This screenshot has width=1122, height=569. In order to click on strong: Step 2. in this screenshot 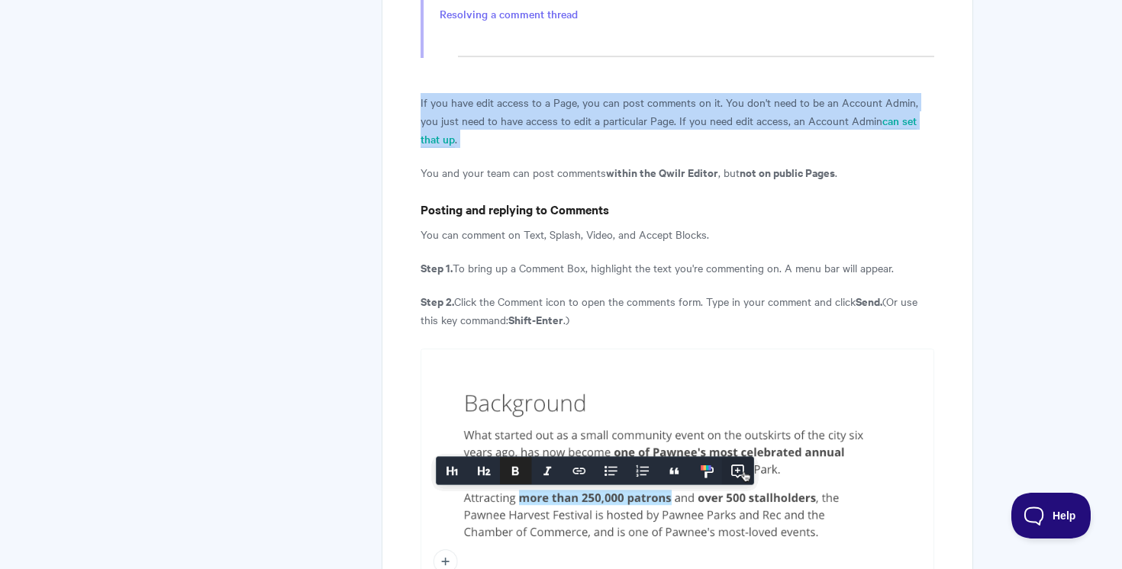, I will do `click(437, 301)`.